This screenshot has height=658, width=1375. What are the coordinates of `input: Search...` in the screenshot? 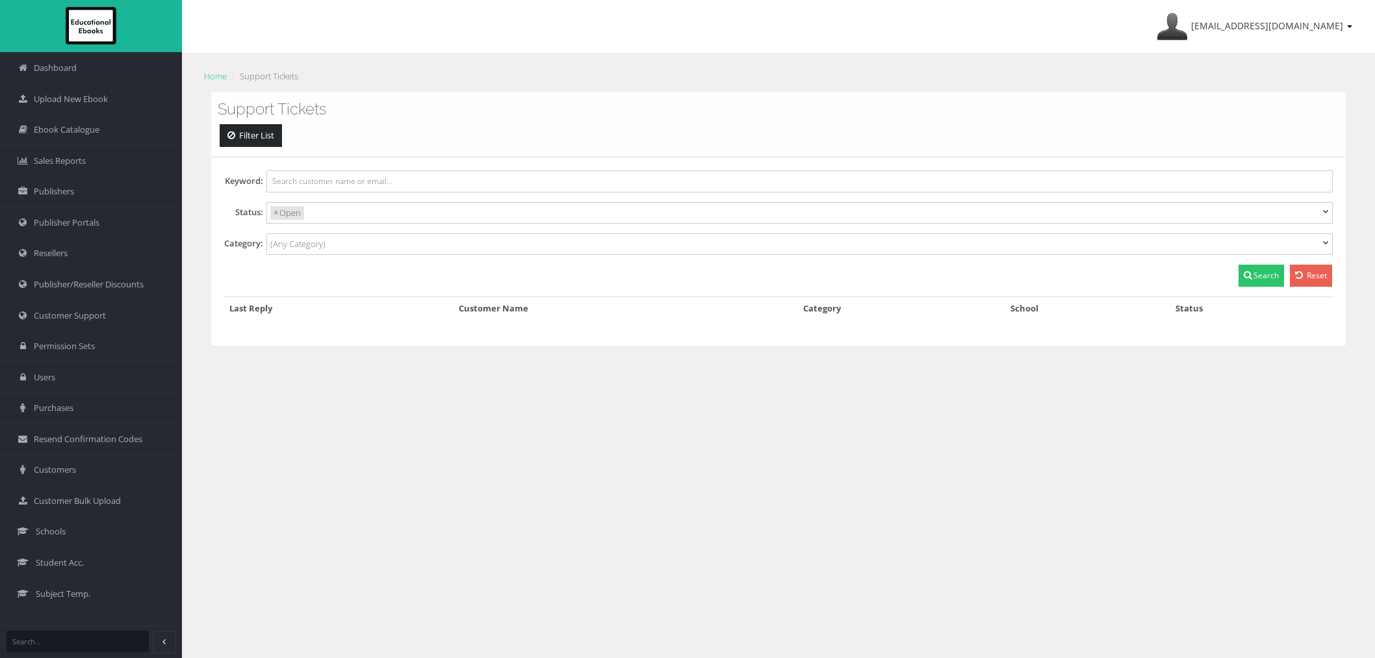 It's located at (77, 641).